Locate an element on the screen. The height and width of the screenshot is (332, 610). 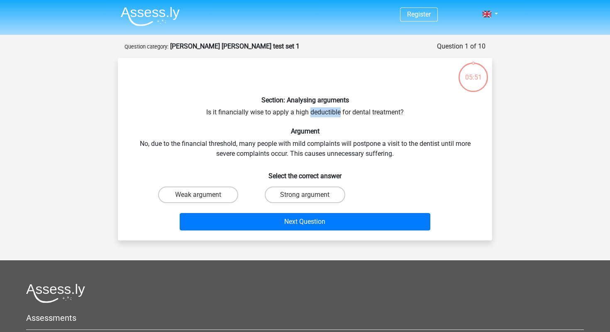
h6: Argument is located at coordinates (305, 131).